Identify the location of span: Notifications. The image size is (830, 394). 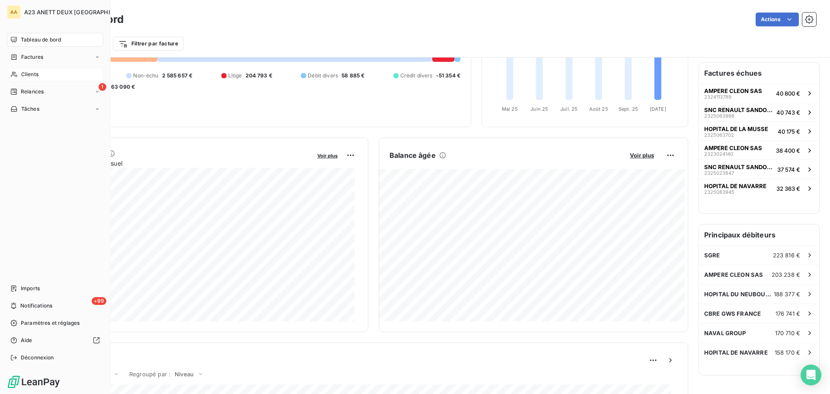
(36, 306).